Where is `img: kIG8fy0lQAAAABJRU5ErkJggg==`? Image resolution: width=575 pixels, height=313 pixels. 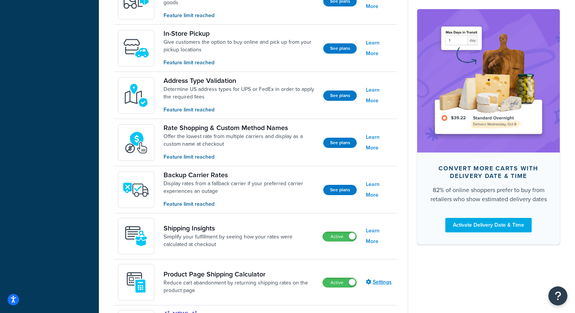 img: kIG8fy0lQAAAABJRU5ErkJggg== is located at coordinates (136, 96).